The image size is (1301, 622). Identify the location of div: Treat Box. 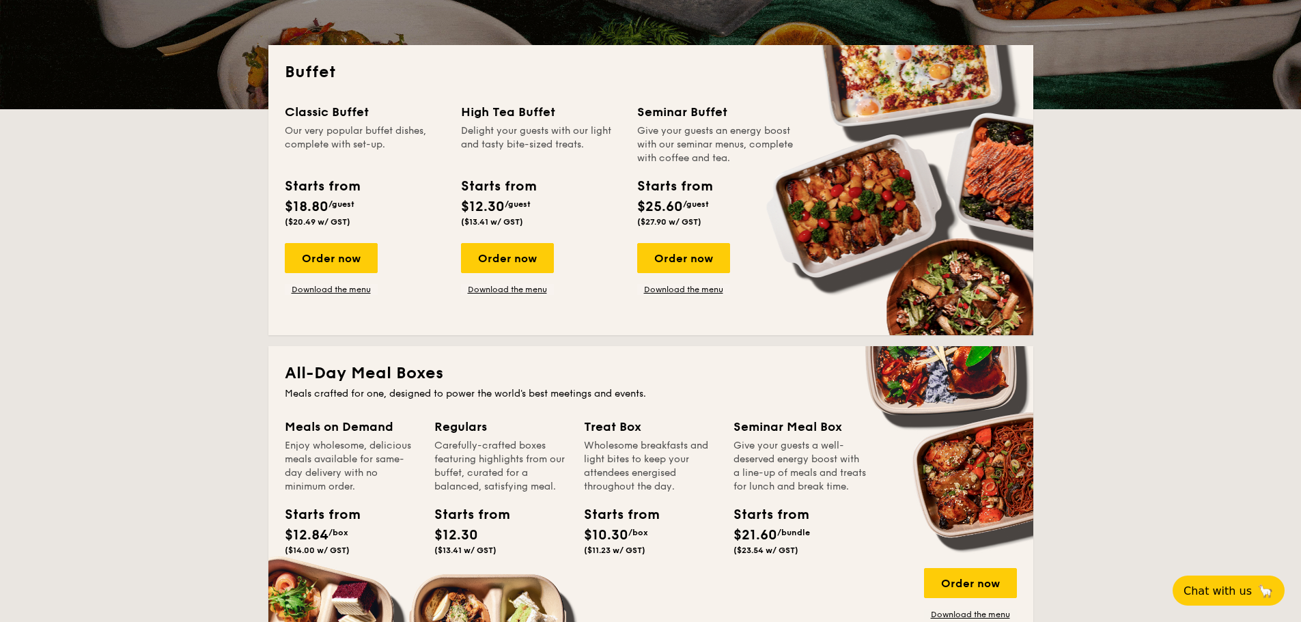
(650, 427).